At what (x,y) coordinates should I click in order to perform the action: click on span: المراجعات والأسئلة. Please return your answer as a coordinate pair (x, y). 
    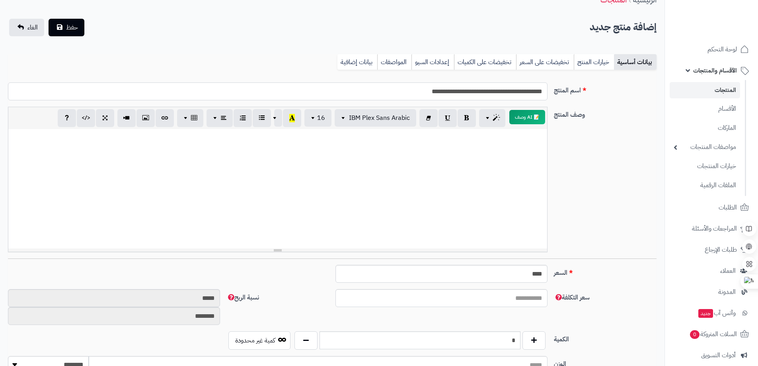
    Looking at the image, I should click on (714, 228).